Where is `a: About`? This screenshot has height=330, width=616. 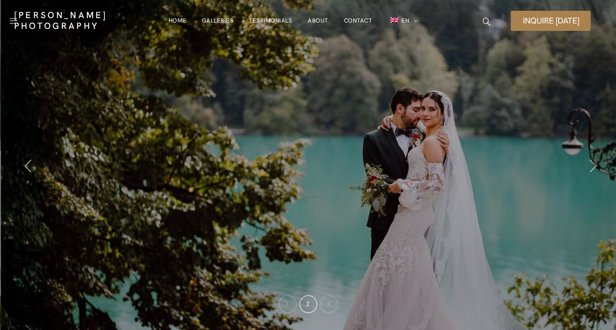
a: About is located at coordinates (318, 21).